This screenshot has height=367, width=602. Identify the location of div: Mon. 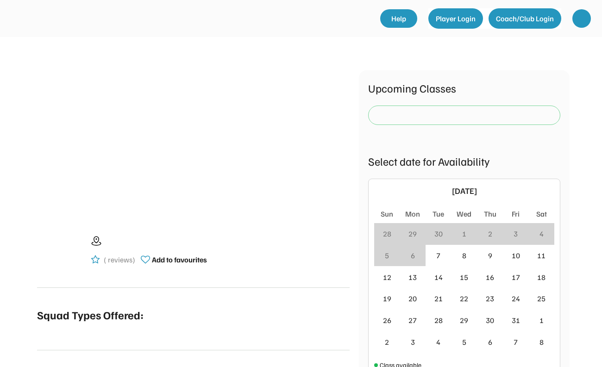
(412, 214).